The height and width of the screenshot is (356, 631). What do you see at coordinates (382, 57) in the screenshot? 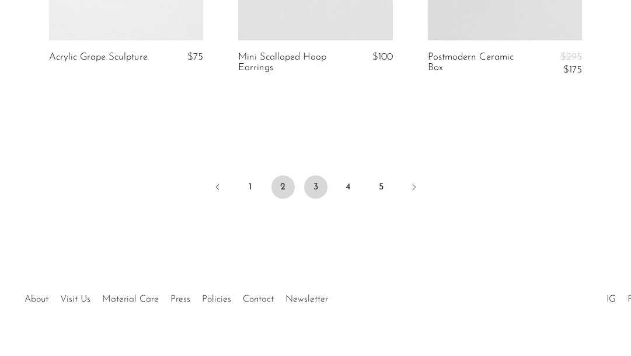
I see `span: $100` at bounding box center [382, 57].